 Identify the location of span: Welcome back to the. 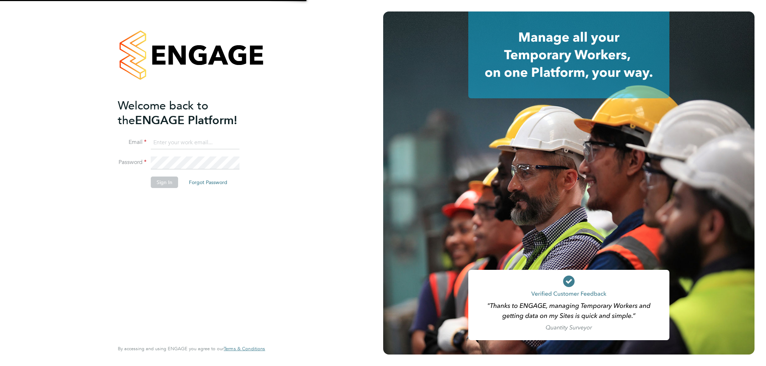
(163, 113).